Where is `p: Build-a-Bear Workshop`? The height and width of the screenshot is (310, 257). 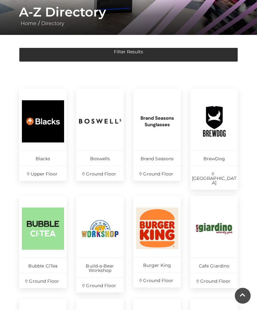
p: Build-a-Bear Workshop is located at coordinates (100, 268).